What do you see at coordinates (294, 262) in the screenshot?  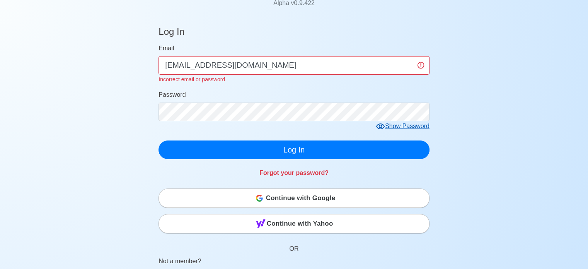 I see `p: Not a member?` at bounding box center [294, 262].